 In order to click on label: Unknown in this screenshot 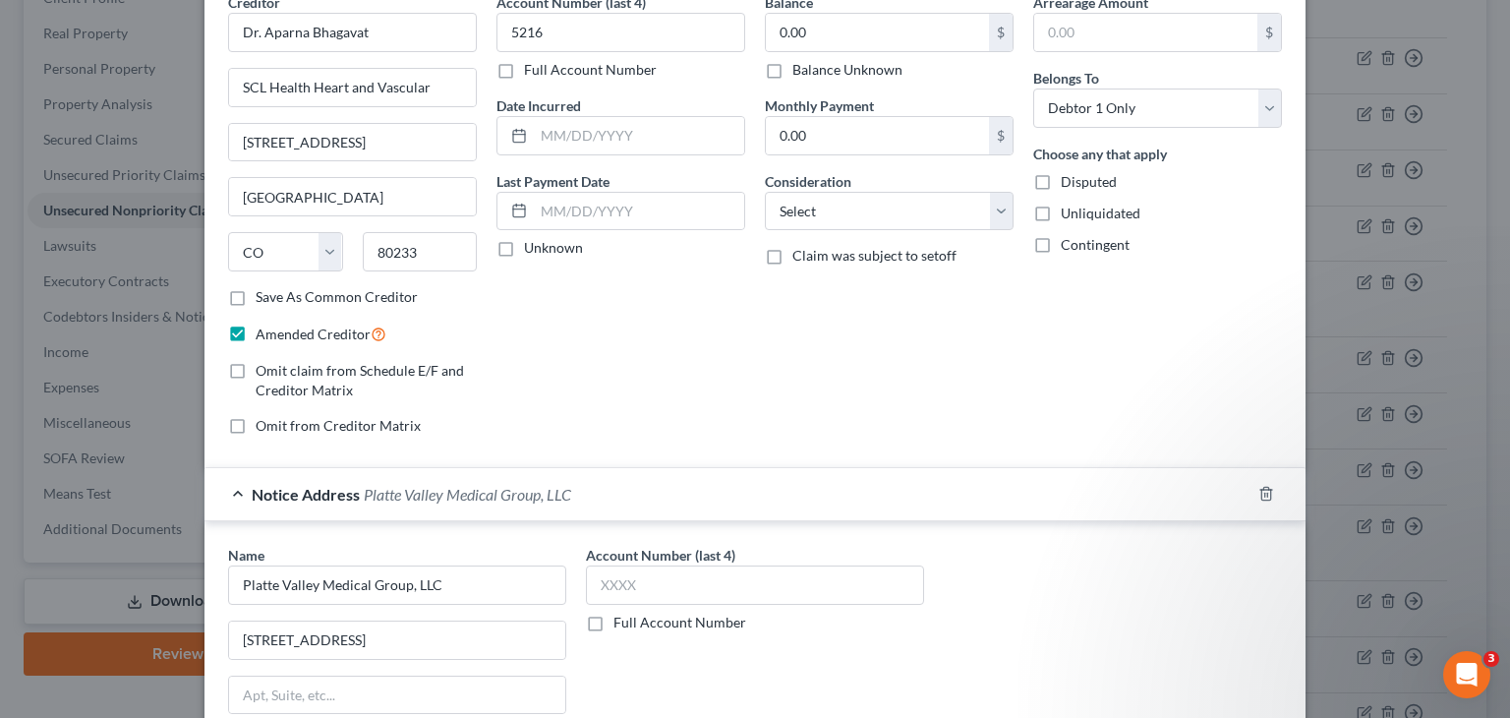, I will do `click(553, 248)`.